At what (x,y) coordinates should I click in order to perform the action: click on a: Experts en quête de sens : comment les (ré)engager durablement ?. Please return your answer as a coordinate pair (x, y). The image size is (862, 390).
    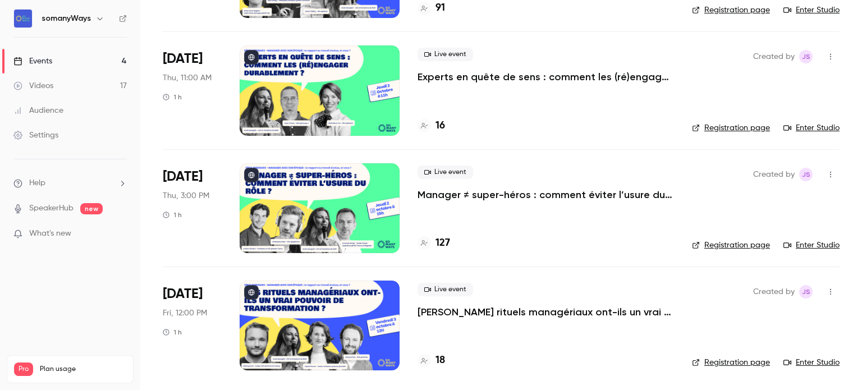
    Looking at the image, I should click on (546, 77).